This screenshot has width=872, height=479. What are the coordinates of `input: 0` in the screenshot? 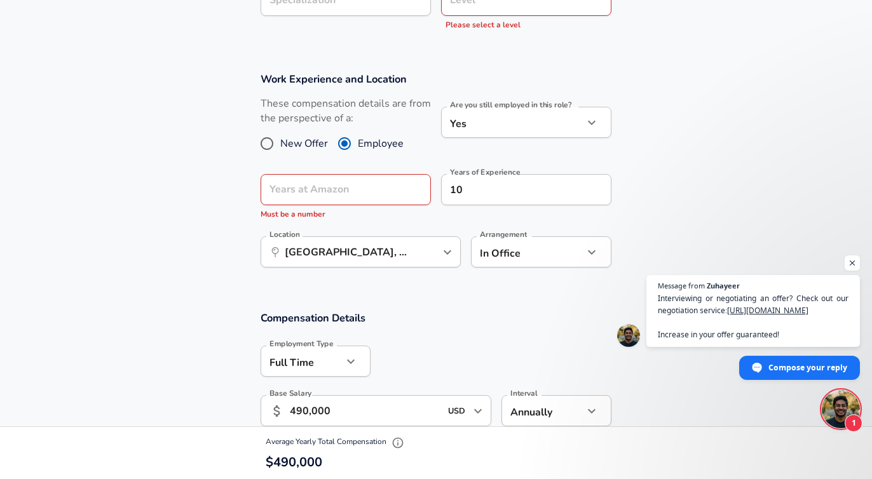 It's located at (332, 189).